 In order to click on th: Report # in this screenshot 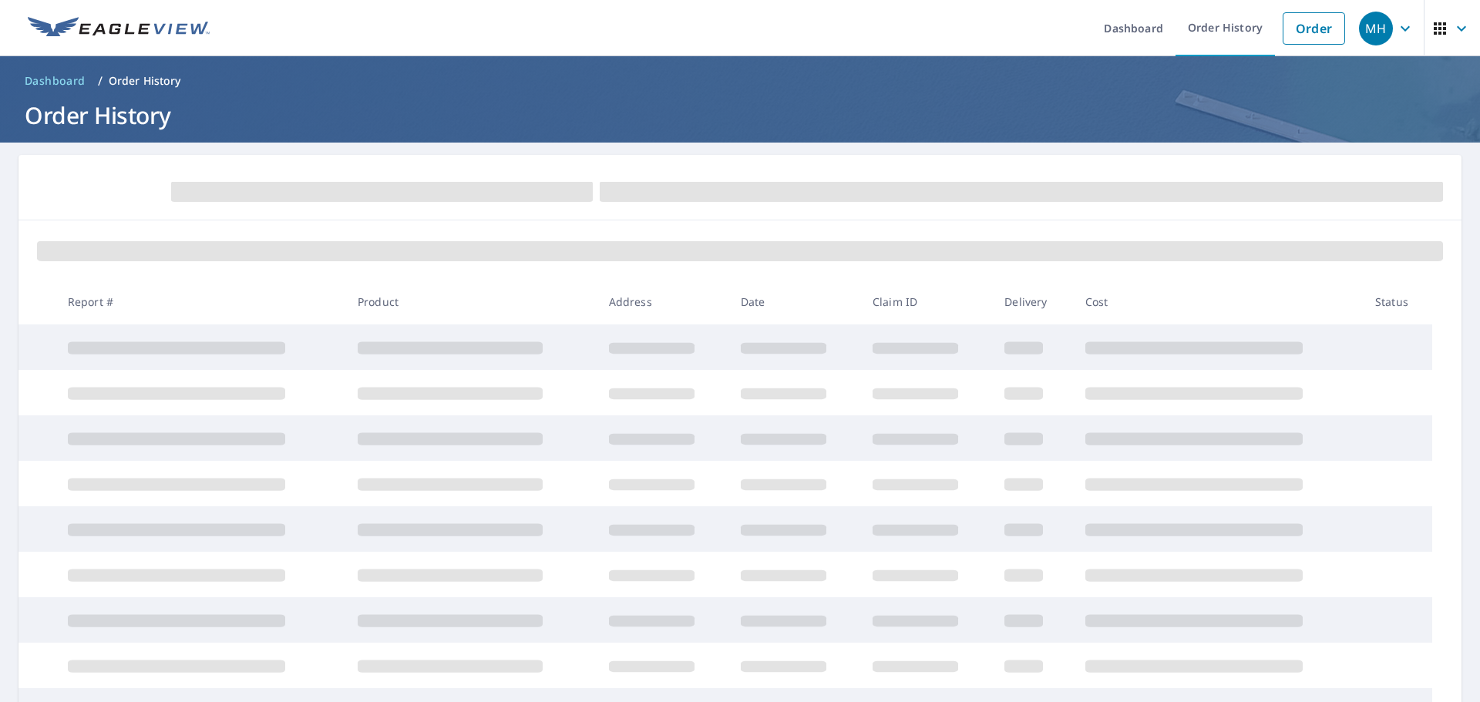, I will do `click(200, 301)`.